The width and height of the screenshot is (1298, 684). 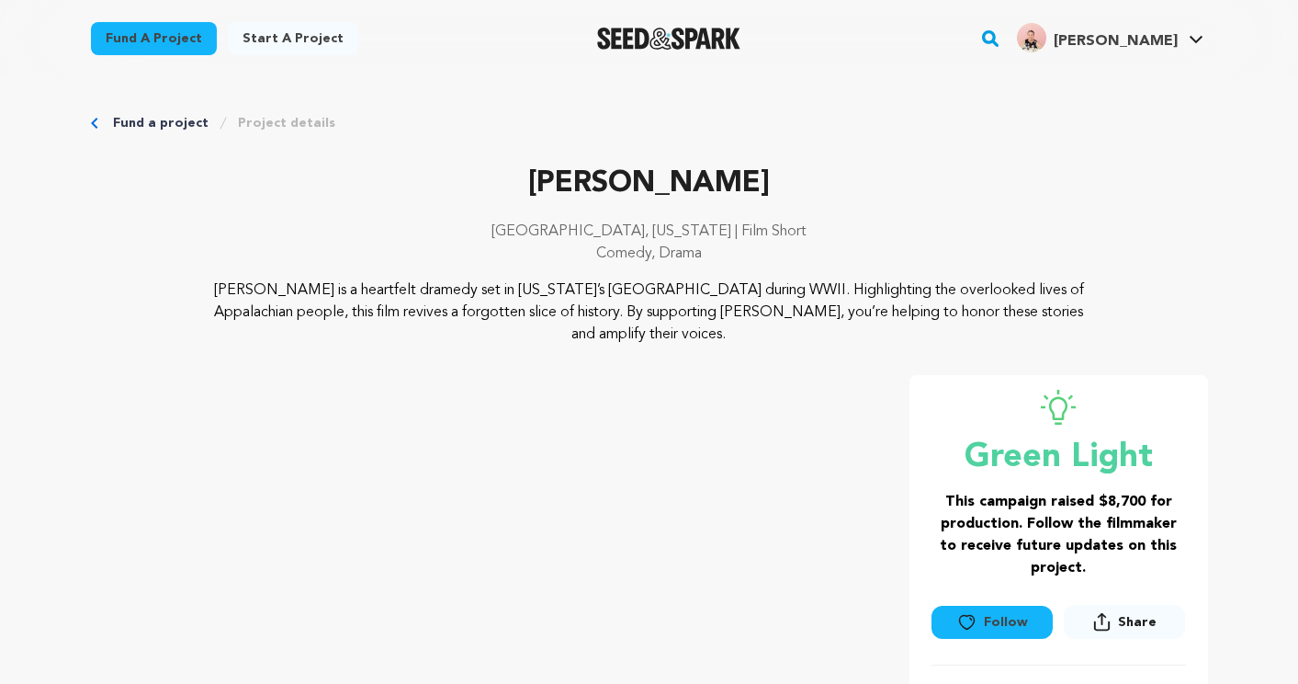 What do you see at coordinates (669, 39) in the screenshot?
I see `img: Seed&Spark Logo Dark Mode` at bounding box center [669, 39].